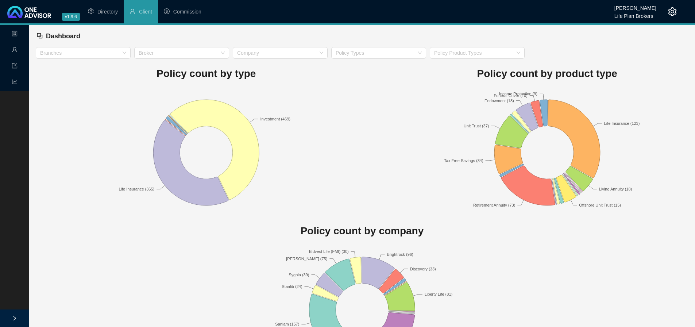 The height and width of the screenshot is (327, 695). Describe the element at coordinates (15, 83) in the screenshot. I see `span: line-chart` at that location.